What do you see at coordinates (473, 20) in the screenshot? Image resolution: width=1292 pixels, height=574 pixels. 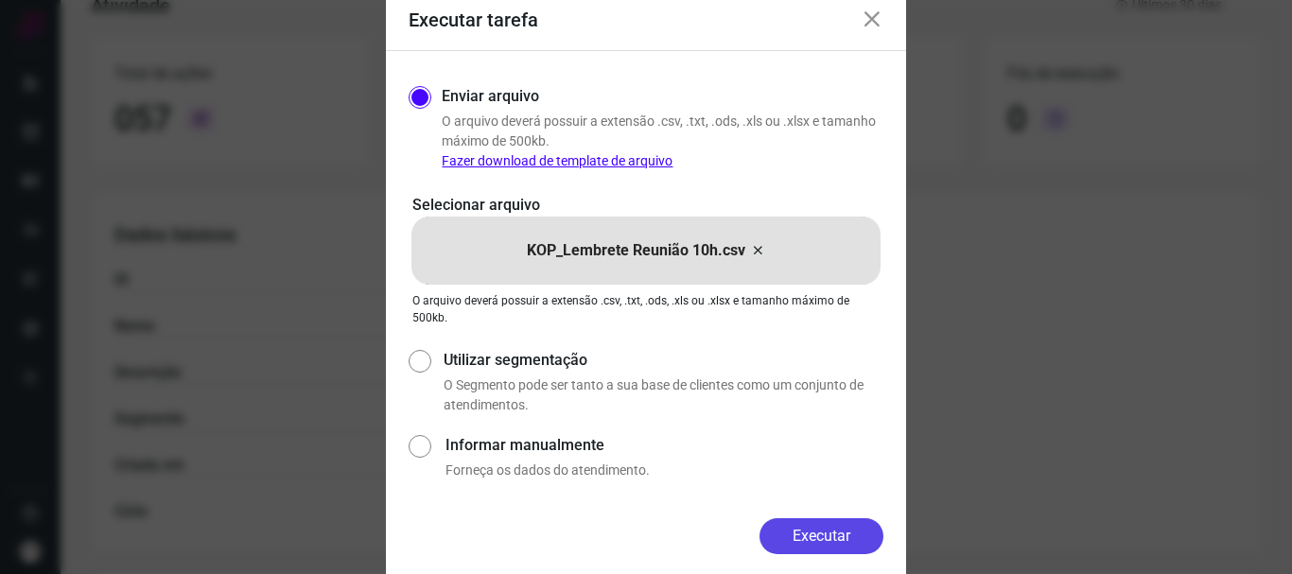 I see `h3: Executar tarefa` at bounding box center [473, 20].